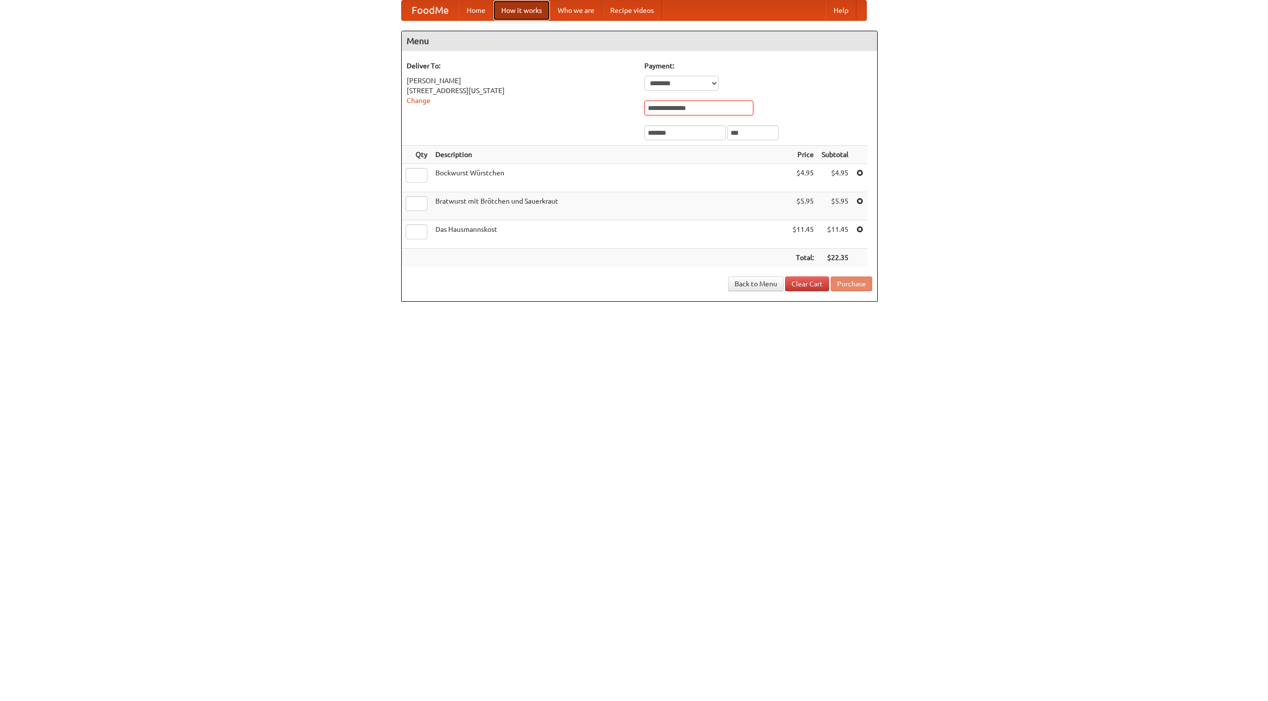 The image size is (1268, 701). Describe the element at coordinates (803, 155) in the screenshot. I see `th: Price` at that location.